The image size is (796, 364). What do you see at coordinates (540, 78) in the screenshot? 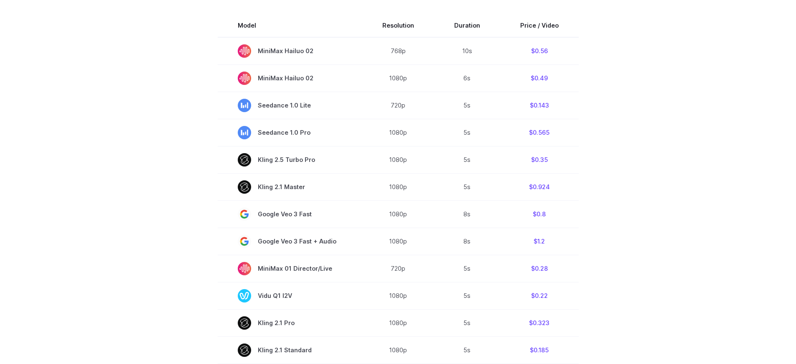
I see `td: $0.49` at bounding box center [540, 78].